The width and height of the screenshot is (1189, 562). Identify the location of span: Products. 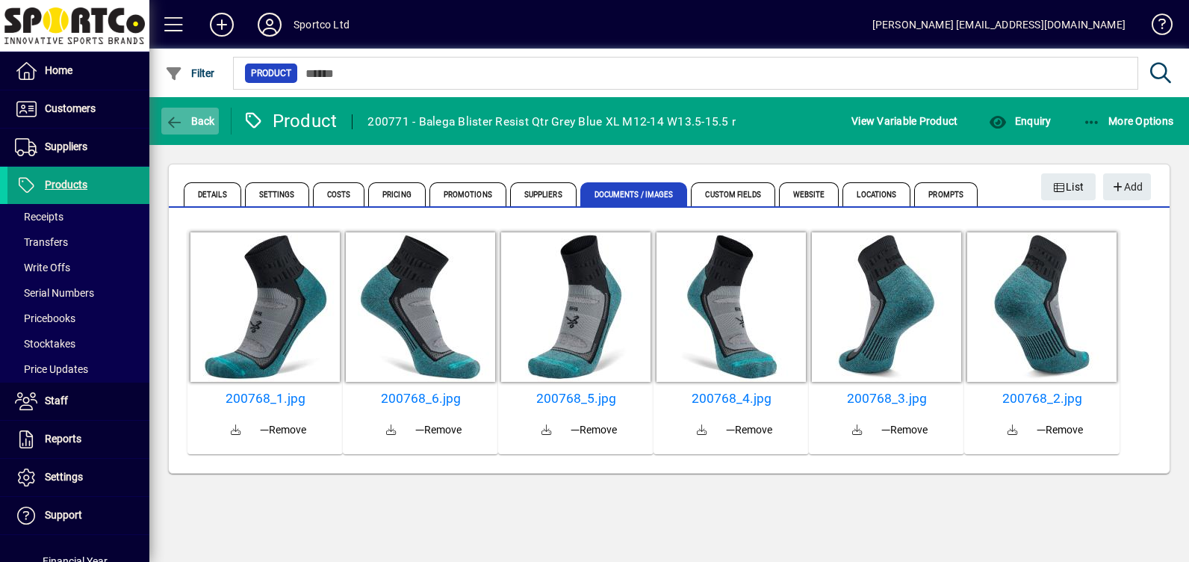
(66, 184).